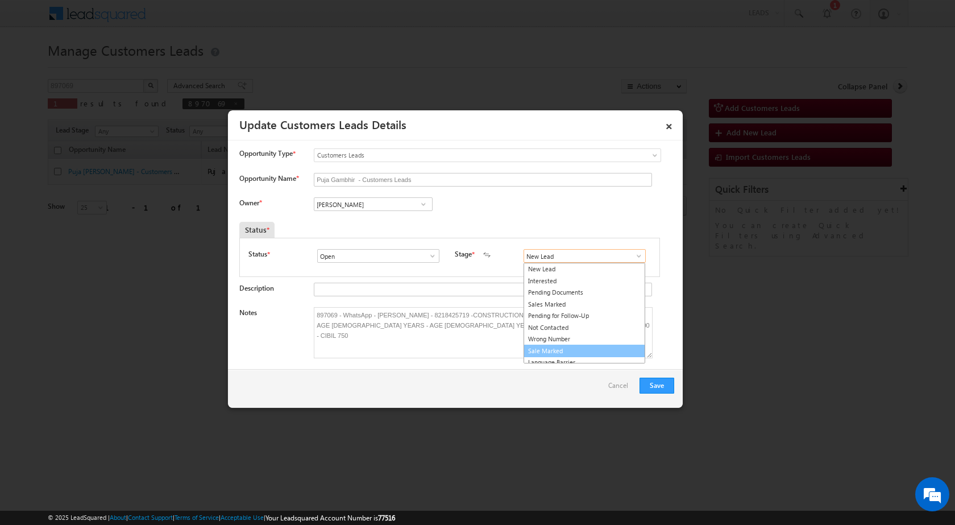 The image size is (955, 525). Describe the element at coordinates (463, 254) in the screenshot. I see `label: Stage` at that location.